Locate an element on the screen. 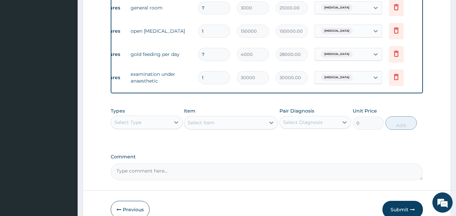 This screenshot has height=216, width=456. img: d_794563401_company_1708531726252_794563401 is located at coordinates (20, 42).